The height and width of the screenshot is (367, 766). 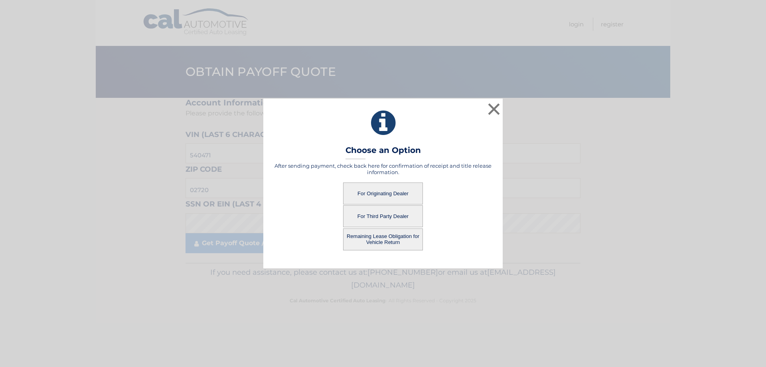 I want to click on button: Remaining Lease Obligation for Vehicle Return, so click(x=383, y=239).